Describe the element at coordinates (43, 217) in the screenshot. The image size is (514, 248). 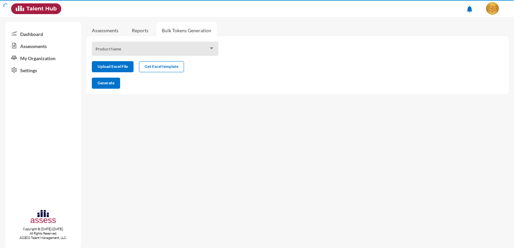
I see `img: assesscompany-logo.png` at that location.